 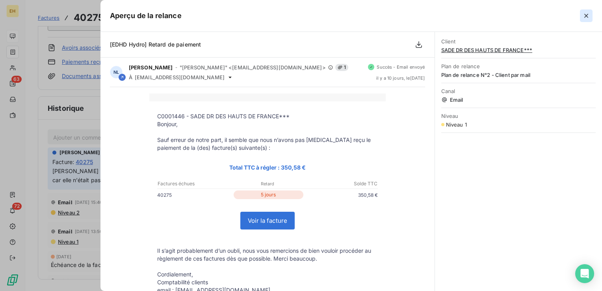 I want to click on span: Plan de relance N°2 - Client par mail, so click(x=519, y=75).